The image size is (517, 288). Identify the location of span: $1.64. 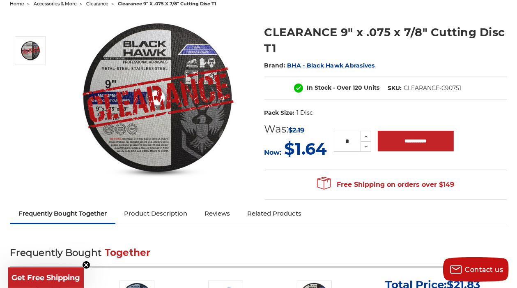
(306, 148).